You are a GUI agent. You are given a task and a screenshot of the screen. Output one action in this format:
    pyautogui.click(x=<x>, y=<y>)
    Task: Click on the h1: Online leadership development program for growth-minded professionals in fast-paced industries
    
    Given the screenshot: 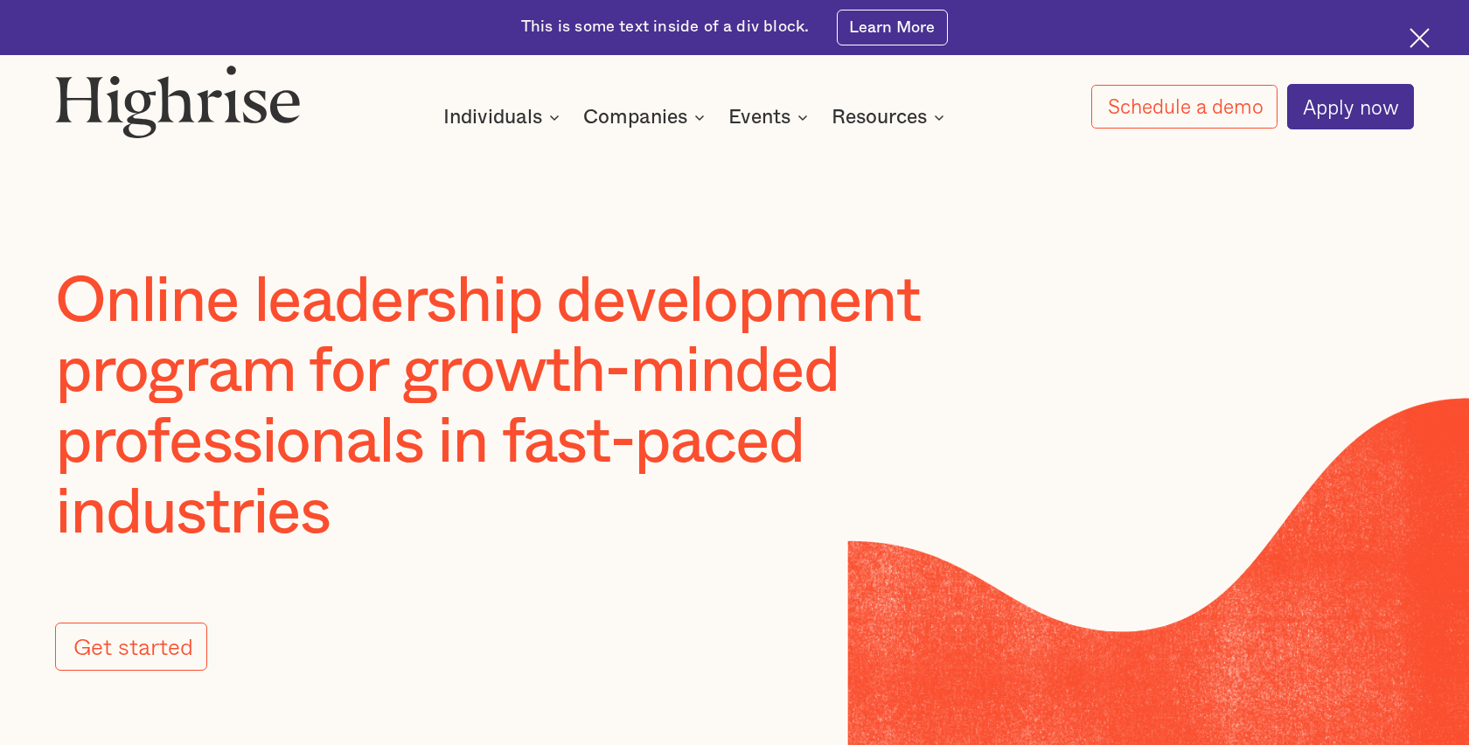 What is the action you would take?
    pyautogui.click(x=551, y=407)
    